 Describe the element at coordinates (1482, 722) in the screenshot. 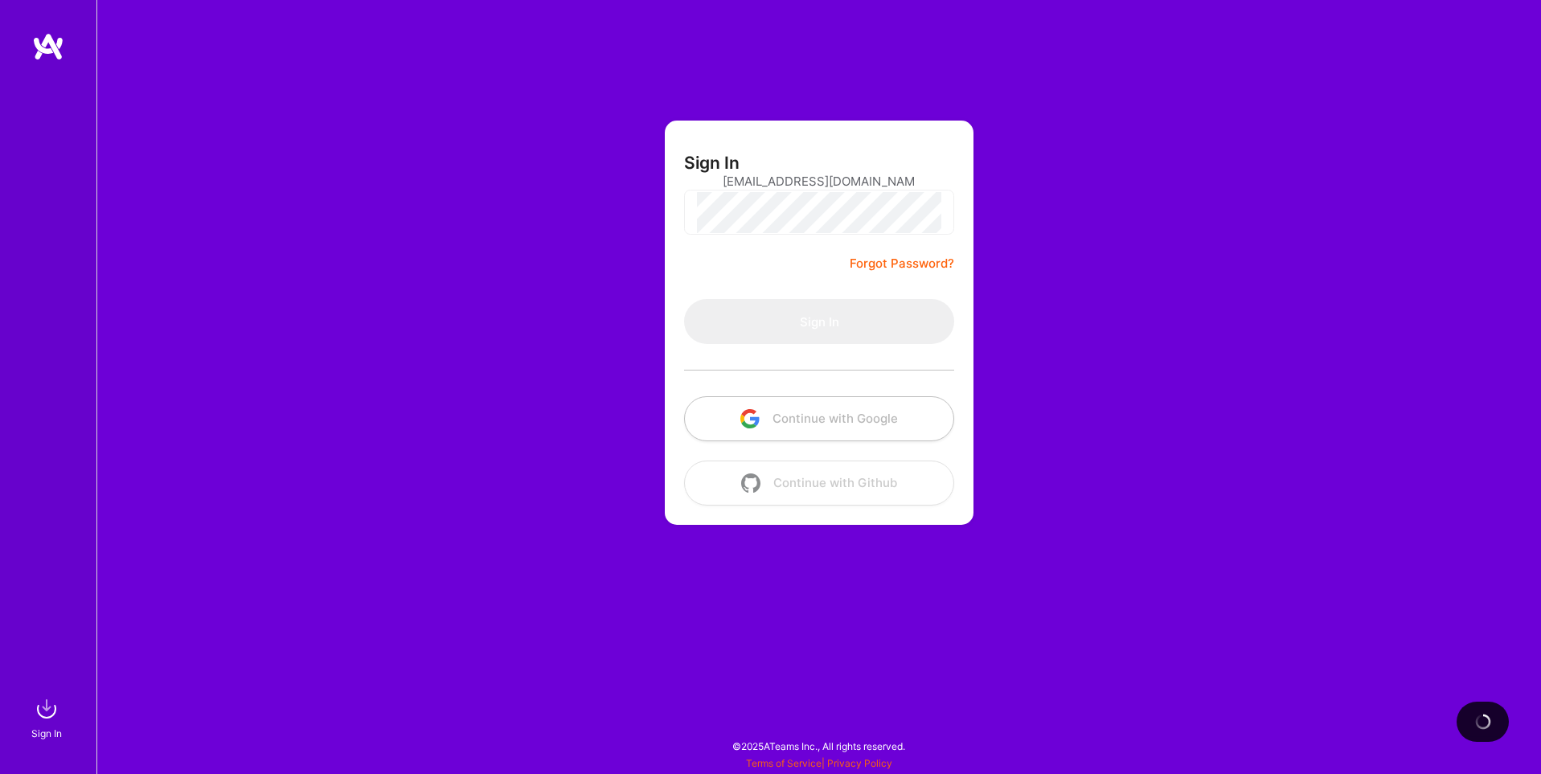

I see `img: loading` at that location.